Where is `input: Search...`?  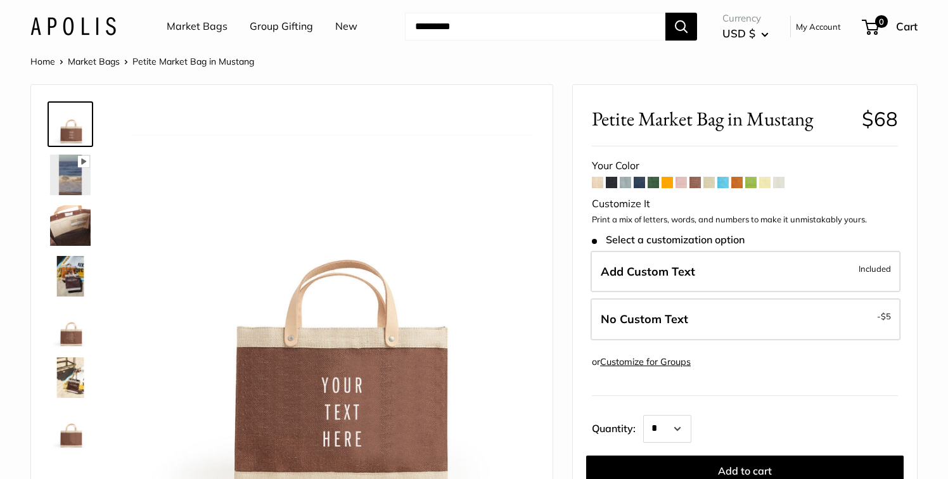
input: Search... is located at coordinates (535, 27).